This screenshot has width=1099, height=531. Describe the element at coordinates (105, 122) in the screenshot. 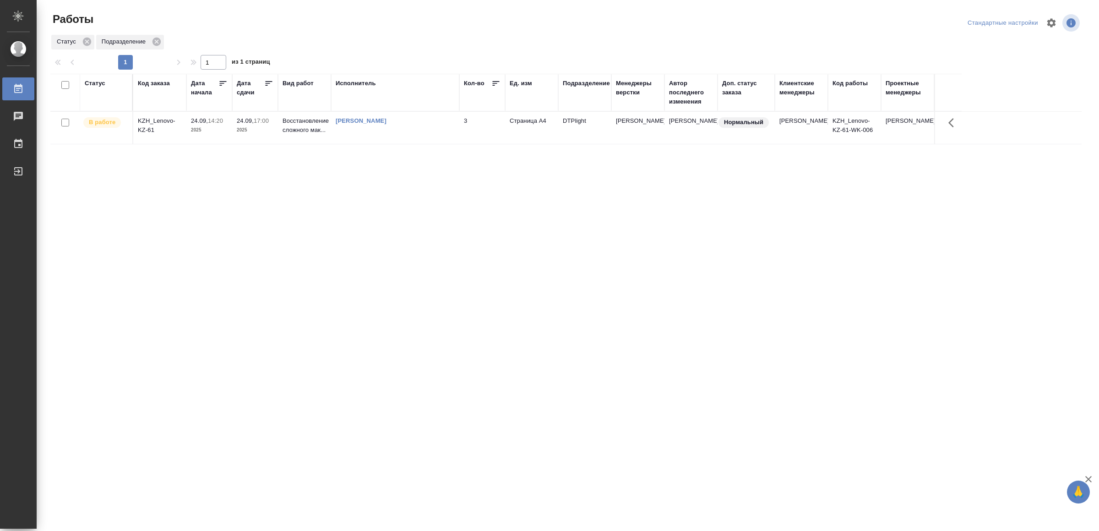

I see `div: Исполнитель выполняет работу` at that location.